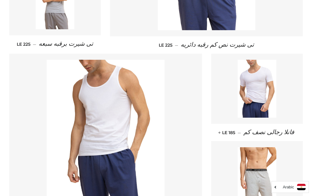  Describe the element at coordinates (227, 133) in the screenshot. I see `span: LE 185` at that location.